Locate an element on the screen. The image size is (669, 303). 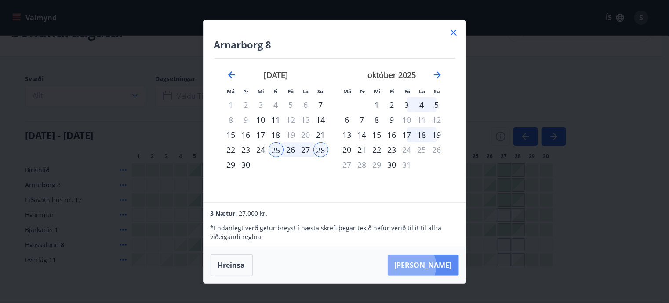
td: Not available. miðvikudagur, 29. október 2025 is located at coordinates (377, 164).